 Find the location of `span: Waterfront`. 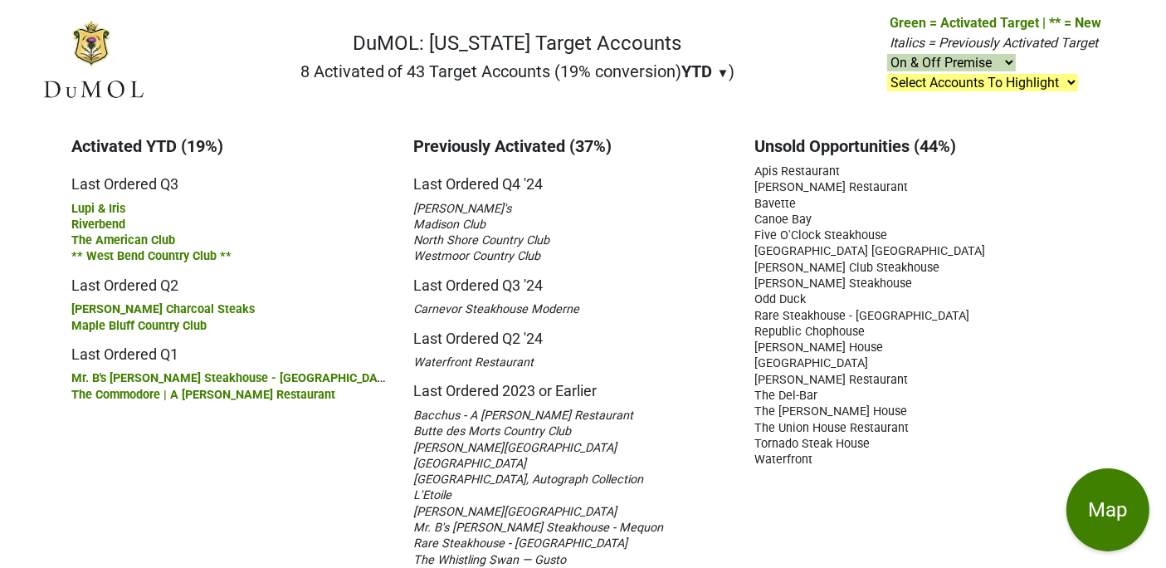

span: Waterfront is located at coordinates (783, 459).